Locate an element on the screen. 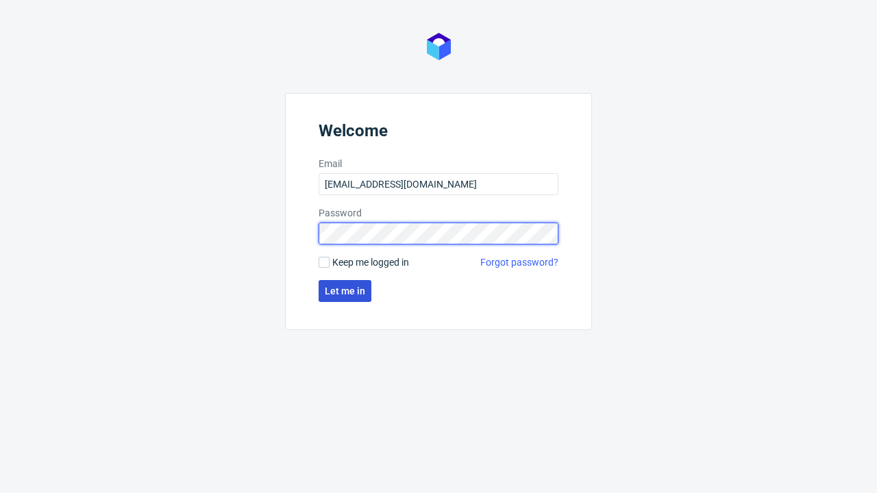  span: Let me in is located at coordinates (345, 291).